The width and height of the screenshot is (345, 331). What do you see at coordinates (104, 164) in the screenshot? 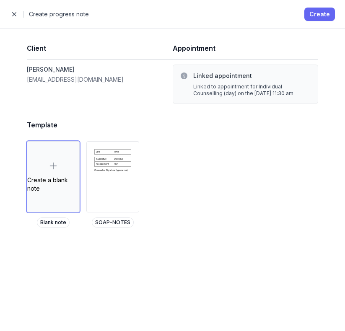
I see `p: Assessment` at bounding box center [104, 164].